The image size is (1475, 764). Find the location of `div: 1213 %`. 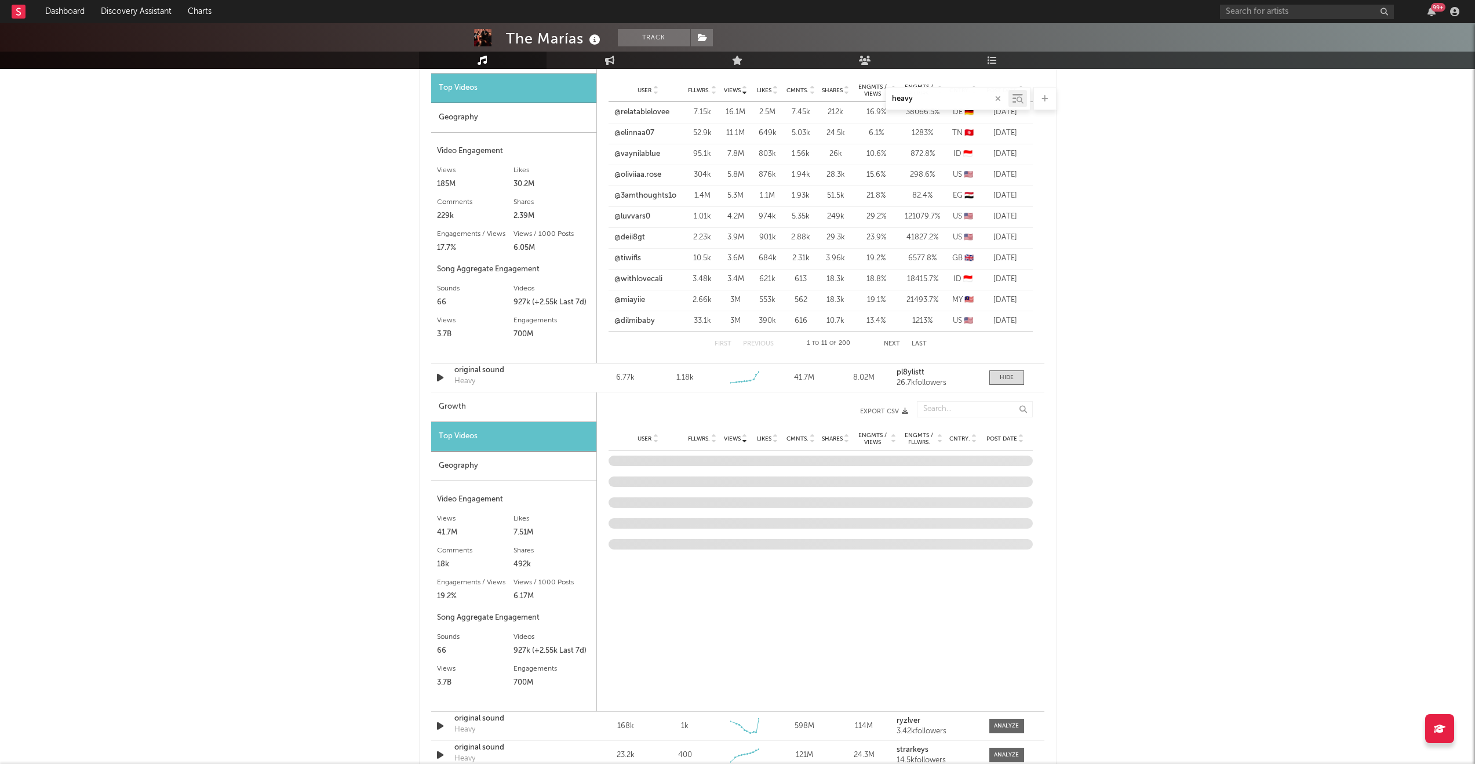

div: 1213 % is located at coordinates (923, 321).